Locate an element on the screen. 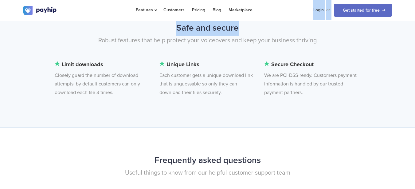 The height and width of the screenshot is (189, 415). li: Each customer gets a unique download link that is unguessable so only they can download their fil... is located at coordinates (207, 79).